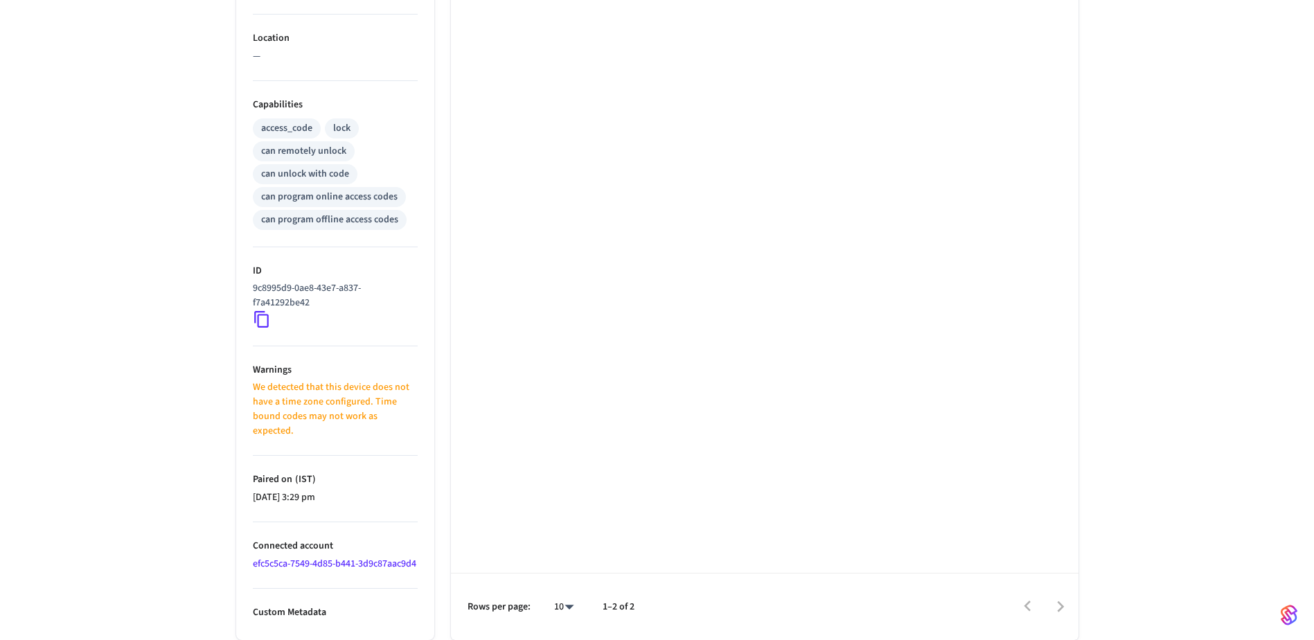 The height and width of the screenshot is (640, 1314). What do you see at coordinates (335, 271) in the screenshot?
I see `p: ID` at bounding box center [335, 271].